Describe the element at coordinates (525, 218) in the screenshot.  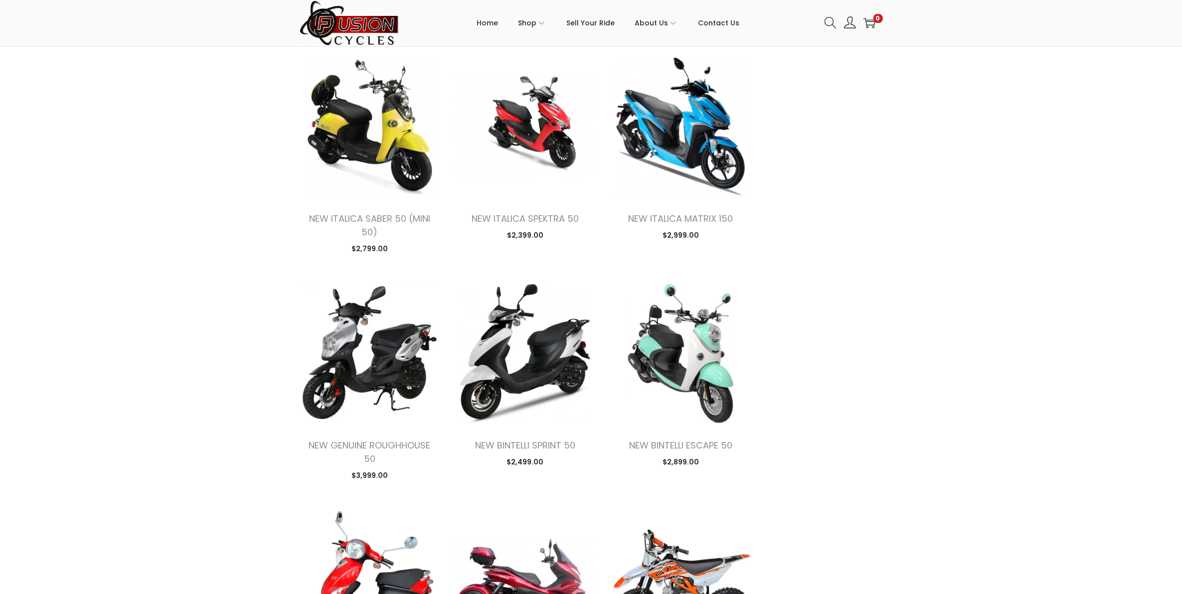
I see `a: NEW ITALICA SPEKTRA 50` at that location.